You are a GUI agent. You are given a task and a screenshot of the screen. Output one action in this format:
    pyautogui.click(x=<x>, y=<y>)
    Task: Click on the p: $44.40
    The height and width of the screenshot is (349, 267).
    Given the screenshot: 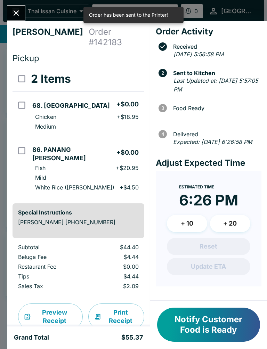 What is the action you would take?
    pyautogui.click(x=115, y=247)
    